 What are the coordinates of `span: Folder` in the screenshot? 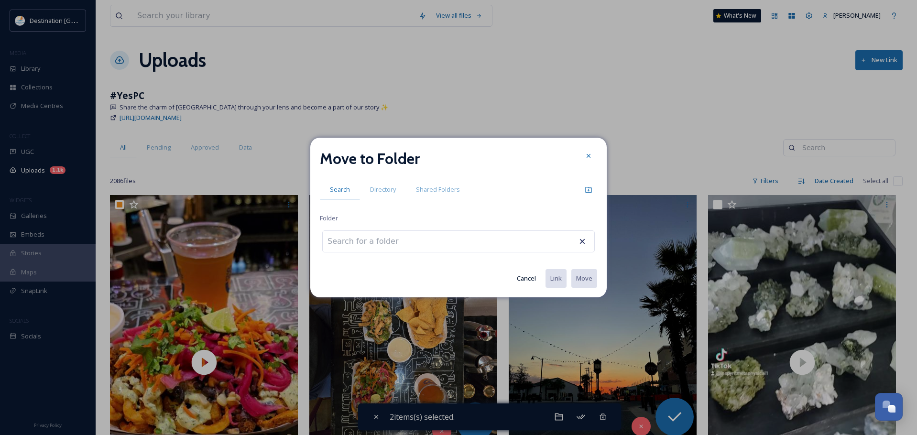 It's located at (329, 218).